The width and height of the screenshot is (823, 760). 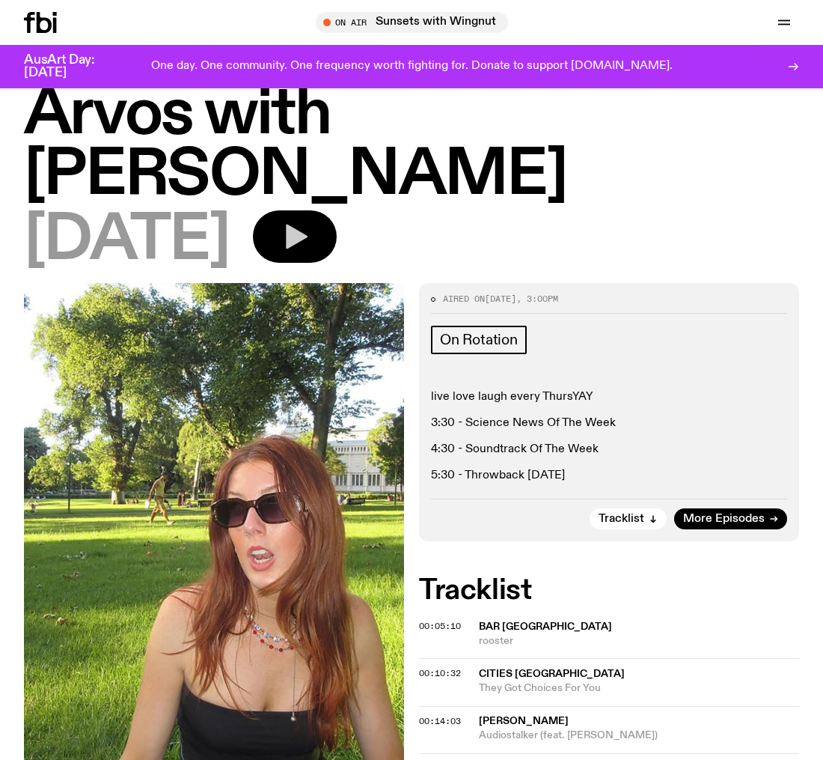 What do you see at coordinates (628, 519) in the screenshot?
I see `button: Tracklist` at bounding box center [628, 519].